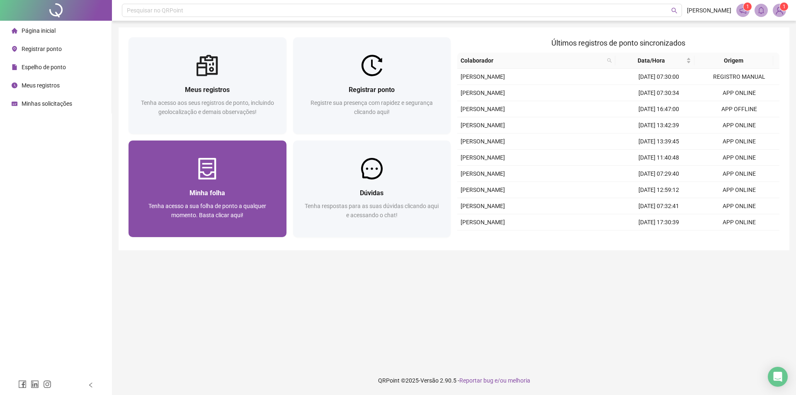 The height and width of the screenshot is (395, 796). Describe the element at coordinates (47, 384) in the screenshot. I see `span: instagram` at that location.